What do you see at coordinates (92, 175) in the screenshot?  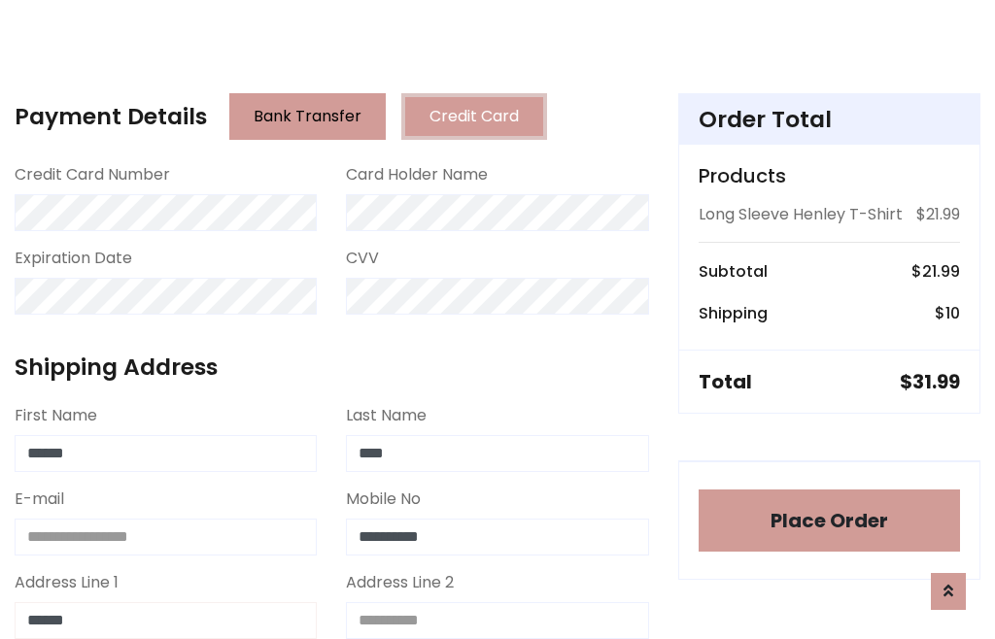 I see `label: Credit Card Number` at bounding box center [92, 175].